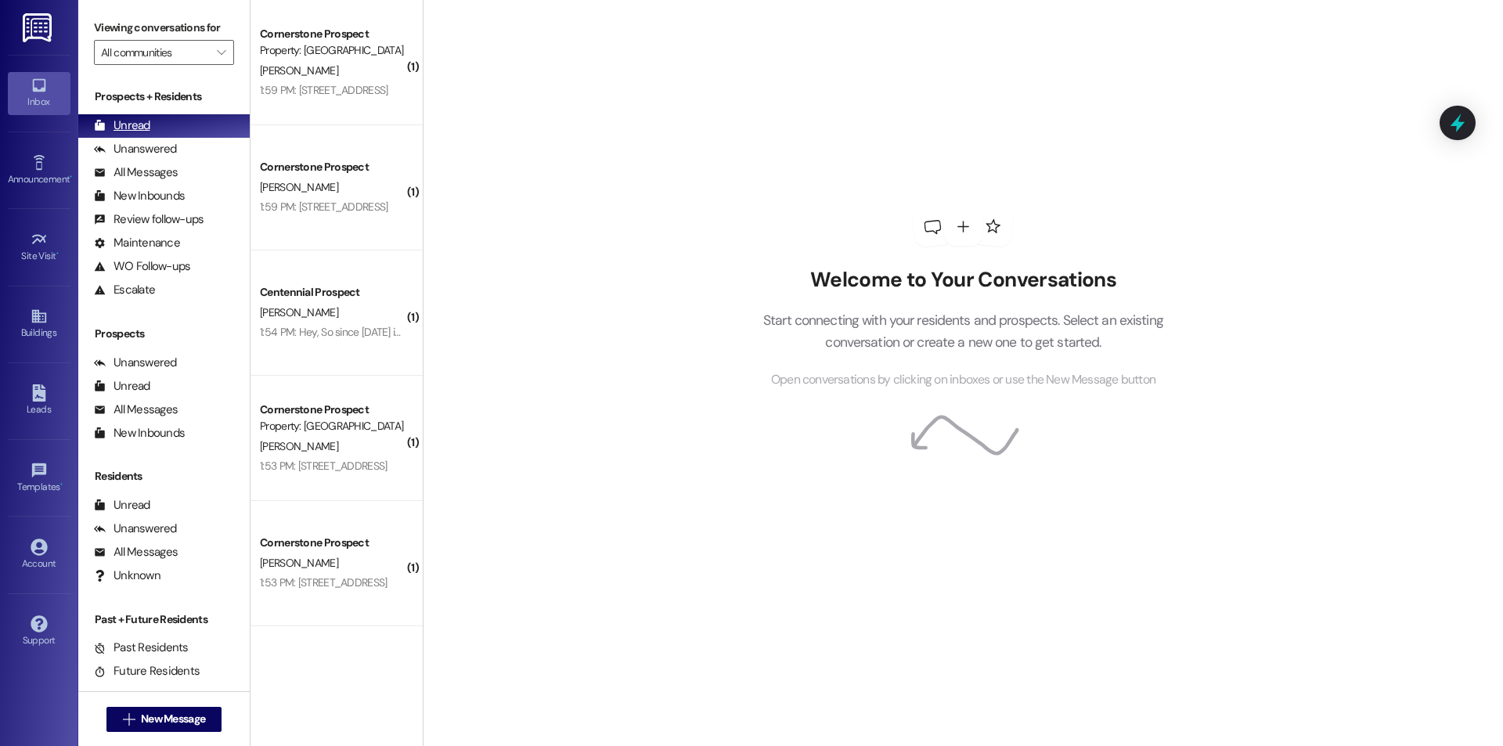 This screenshot has width=1503, height=746. Describe the element at coordinates (141, 648) in the screenshot. I see `div: Past Residents` at that location.